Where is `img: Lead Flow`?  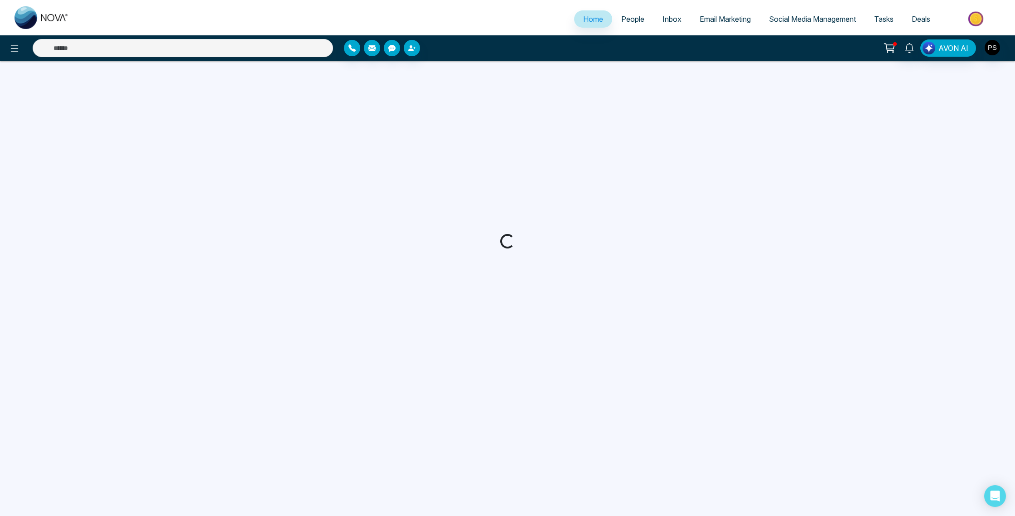 img: Lead Flow is located at coordinates (929, 48).